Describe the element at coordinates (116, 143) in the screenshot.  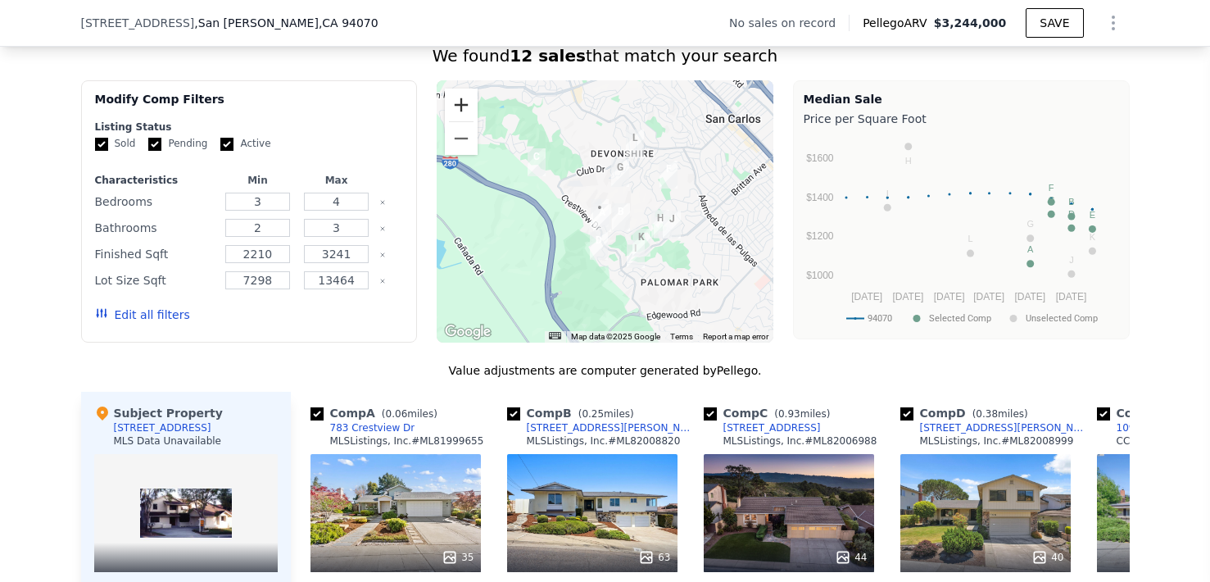
I see `label: Sold` at that location.